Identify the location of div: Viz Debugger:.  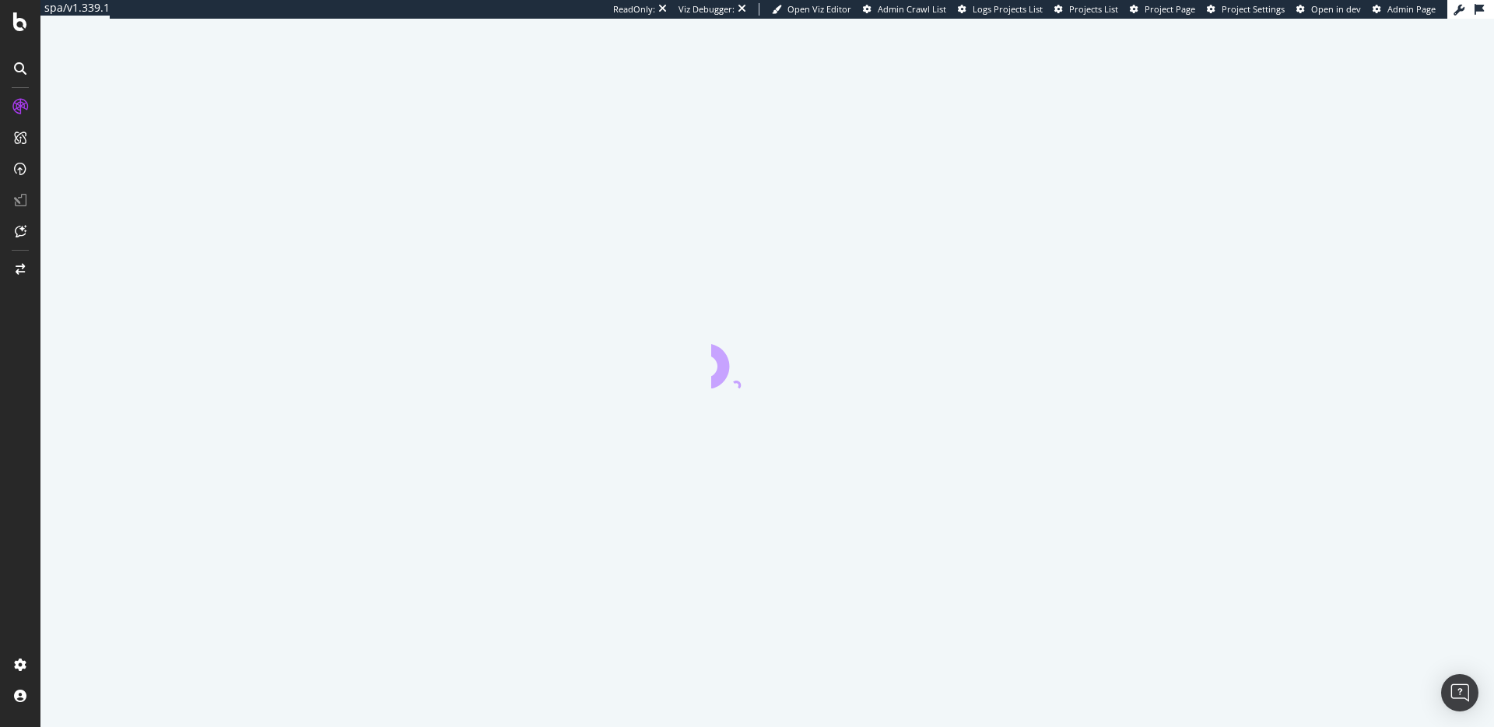
(706, 9).